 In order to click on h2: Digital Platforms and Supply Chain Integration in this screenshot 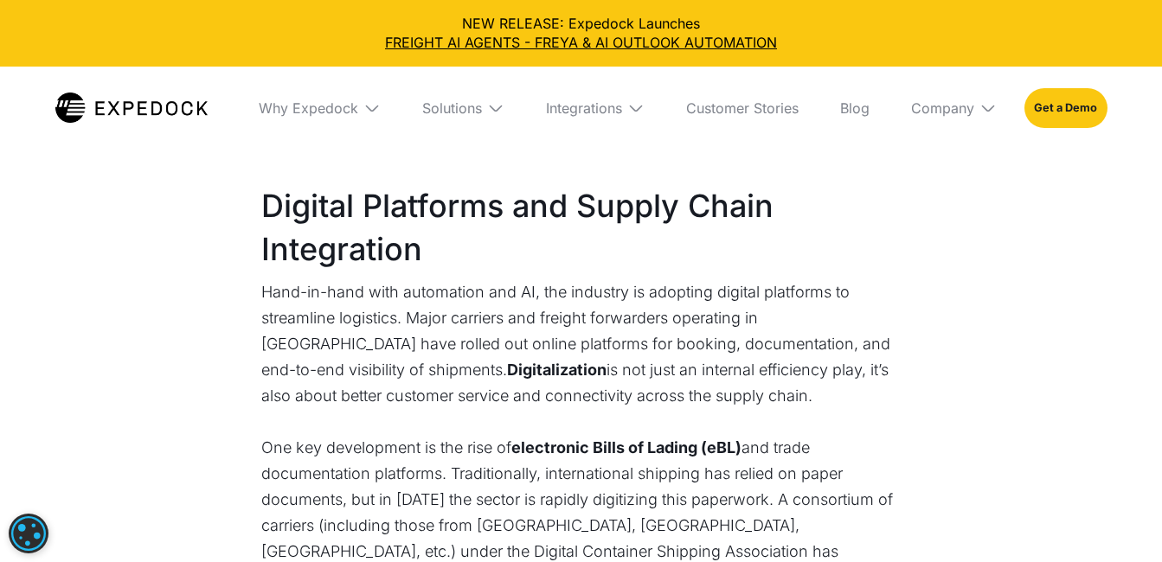, I will do `click(581, 227)`.